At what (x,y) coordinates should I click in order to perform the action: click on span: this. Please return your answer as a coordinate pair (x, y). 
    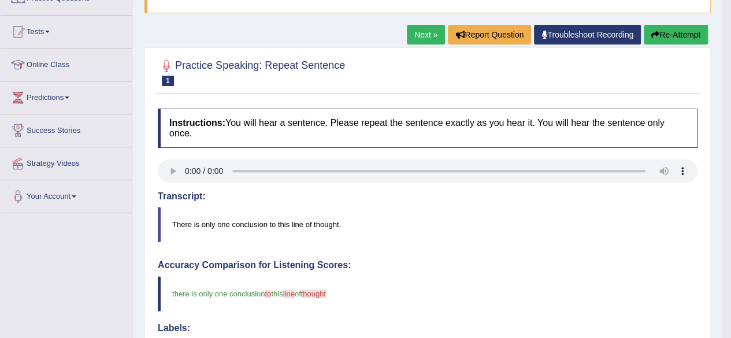
    Looking at the image, I should click on (277, 294).